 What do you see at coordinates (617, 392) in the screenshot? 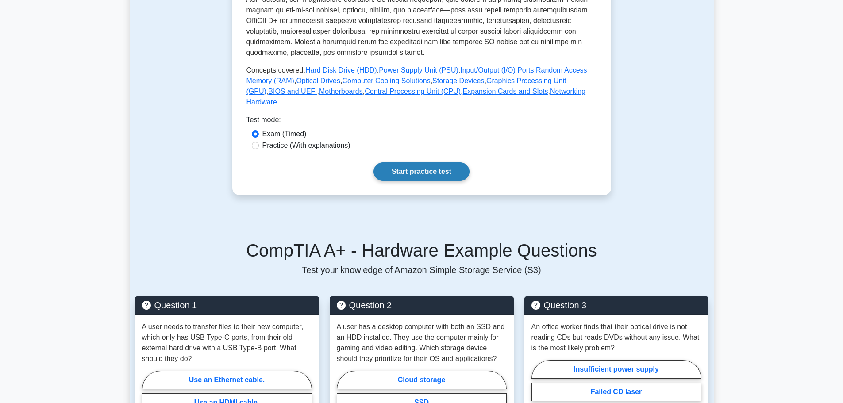
I see `label: Failed CD laser` at bounding box center [617, 392].